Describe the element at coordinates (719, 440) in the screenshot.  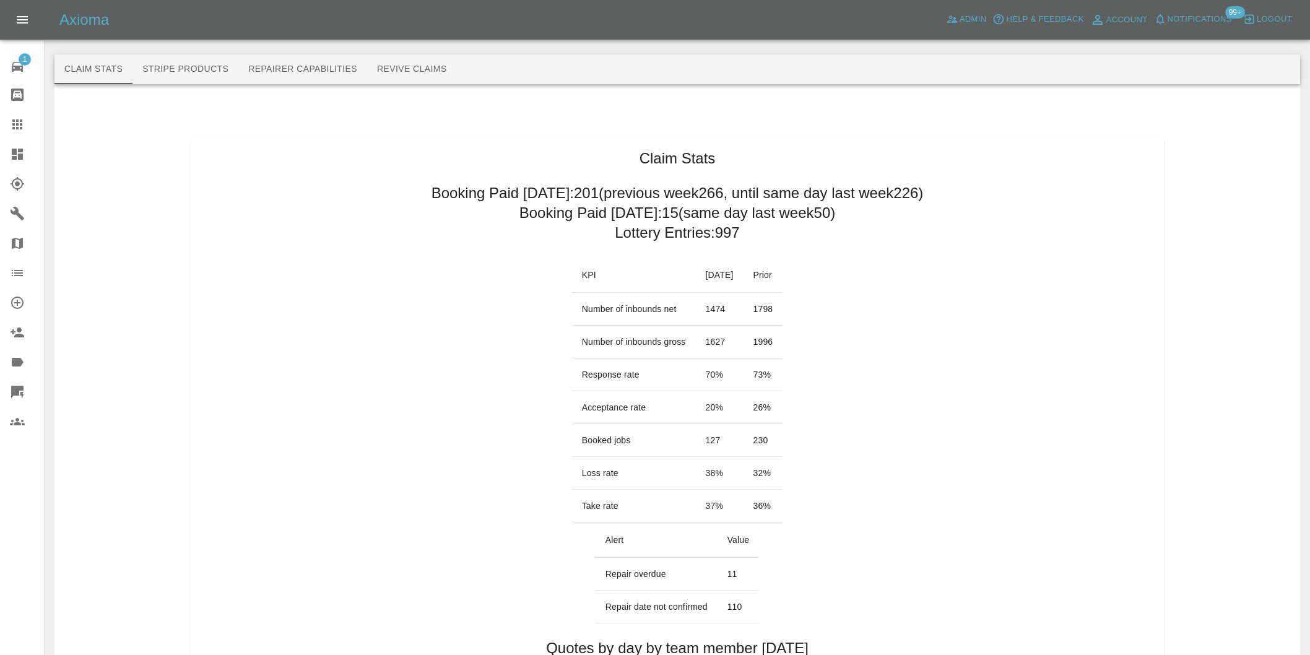
I see `td: 127` at that location.